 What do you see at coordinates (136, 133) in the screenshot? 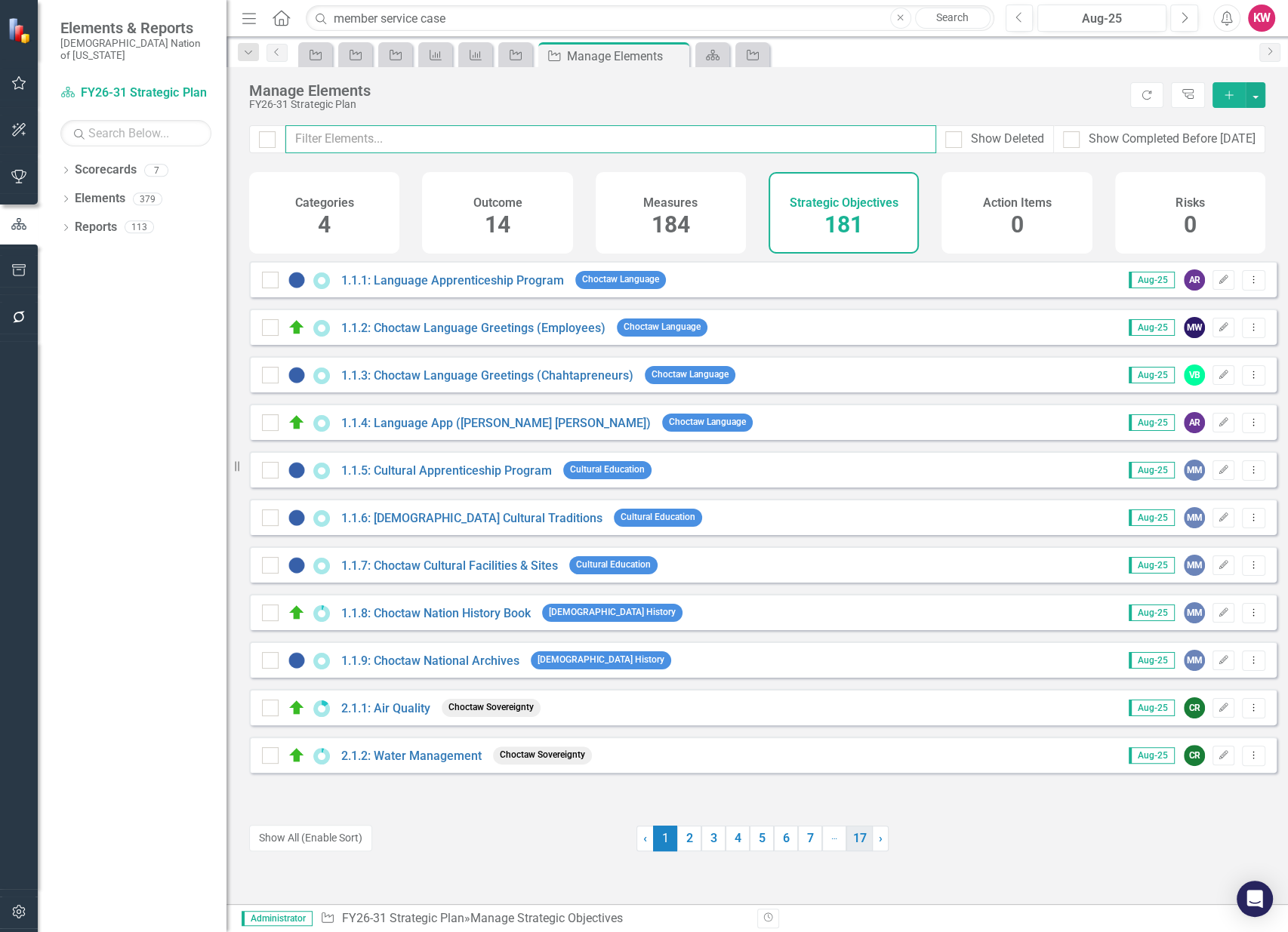
I see `input: Search Below...` at bounding box center [136, 133].